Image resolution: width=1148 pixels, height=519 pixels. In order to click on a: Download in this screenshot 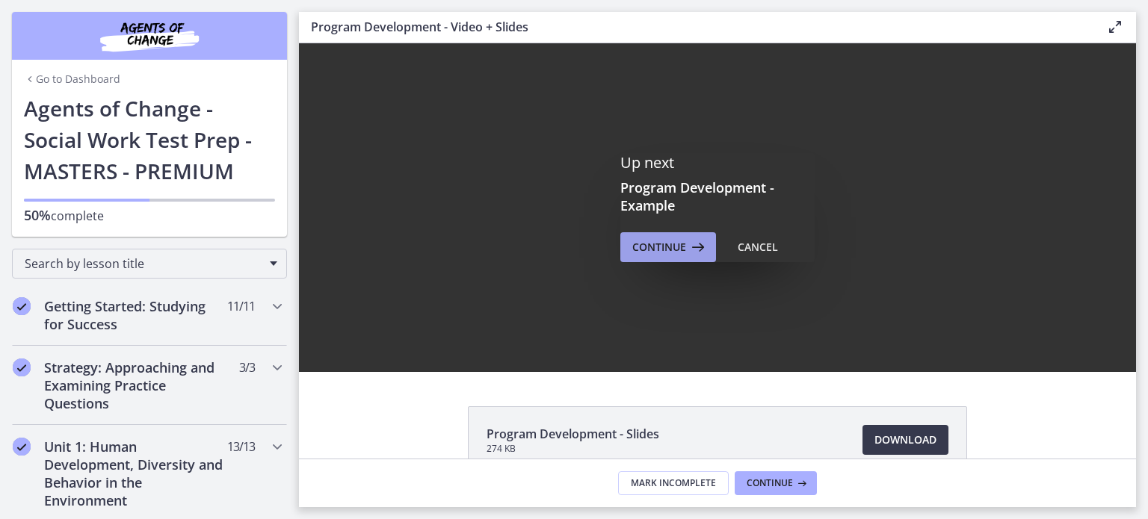, I will do `click(905, 440)`.